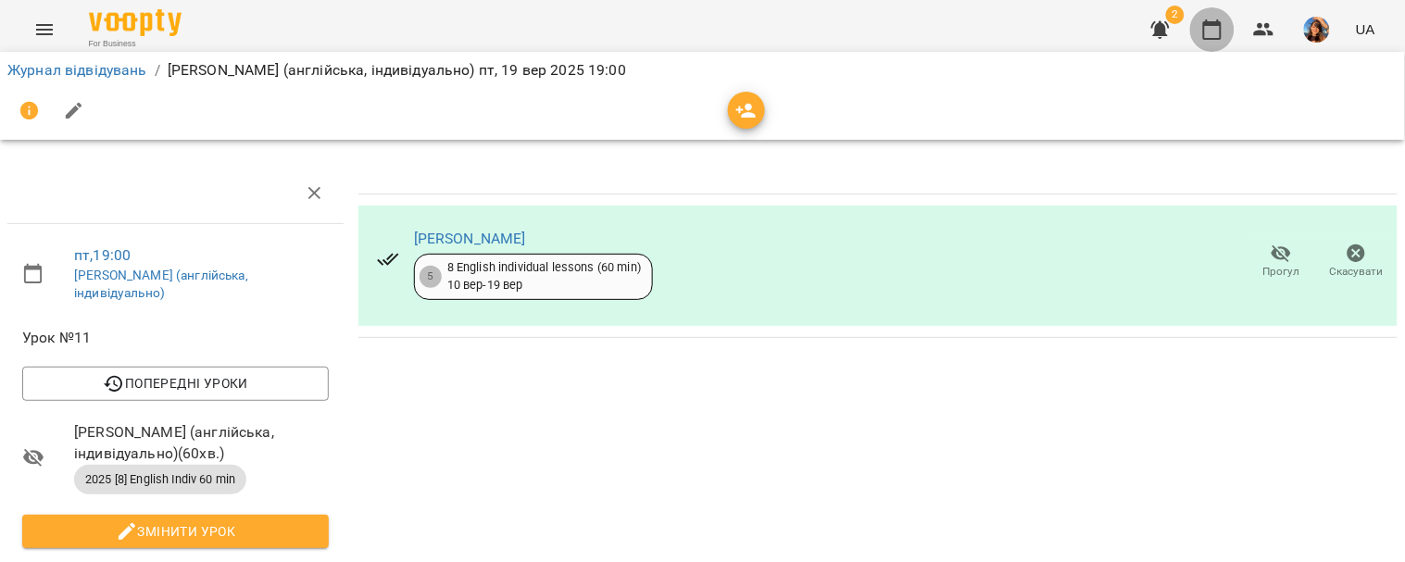 The height and width of the screenshot is (562, 1405). Describe the element at coordinates (544, 276) in the screenshot. I see `div: 8 English individual lessons (60 min) 10 вер - 19 вер` at that location.